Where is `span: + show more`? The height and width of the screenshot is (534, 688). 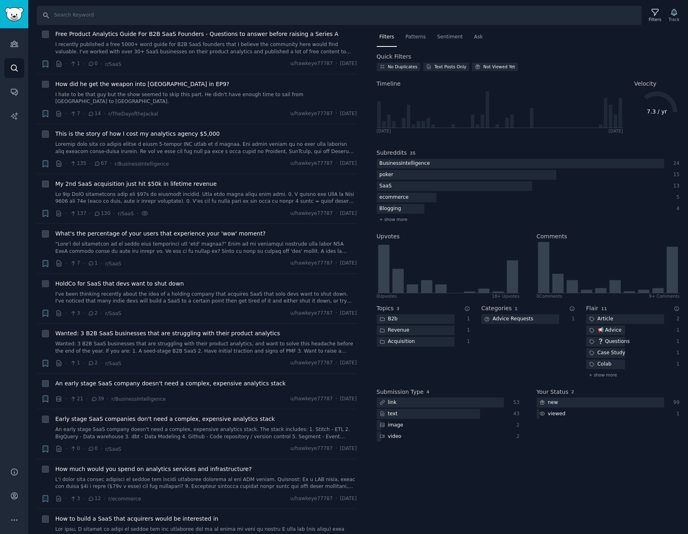
span: + show more is located at coordinates (394, 219).